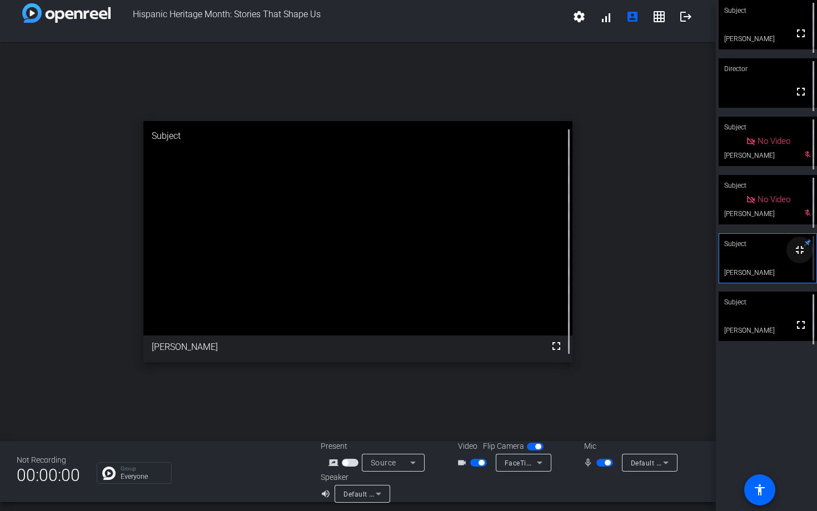 The image size is (817, 511). What do you see at coordinates (589, 463) in the screenshot?
I see `mat-icon: mic_none` at bounding box center [589, 463].